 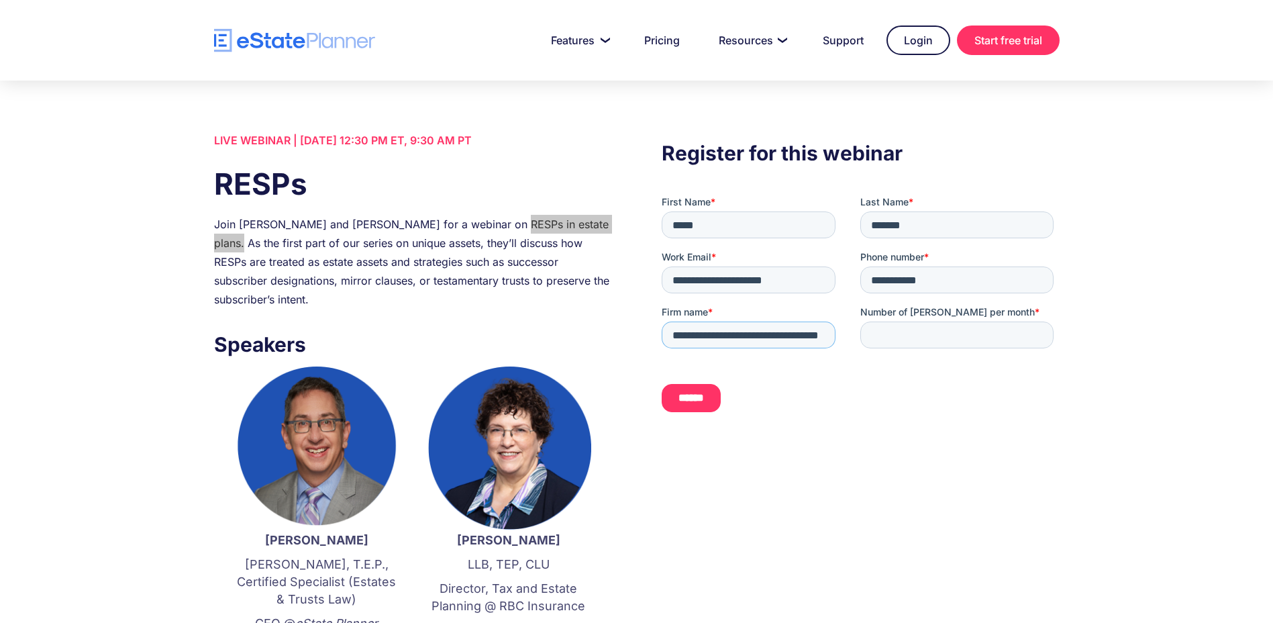 I want to click on a: Resources, so click(x=751, y=40).